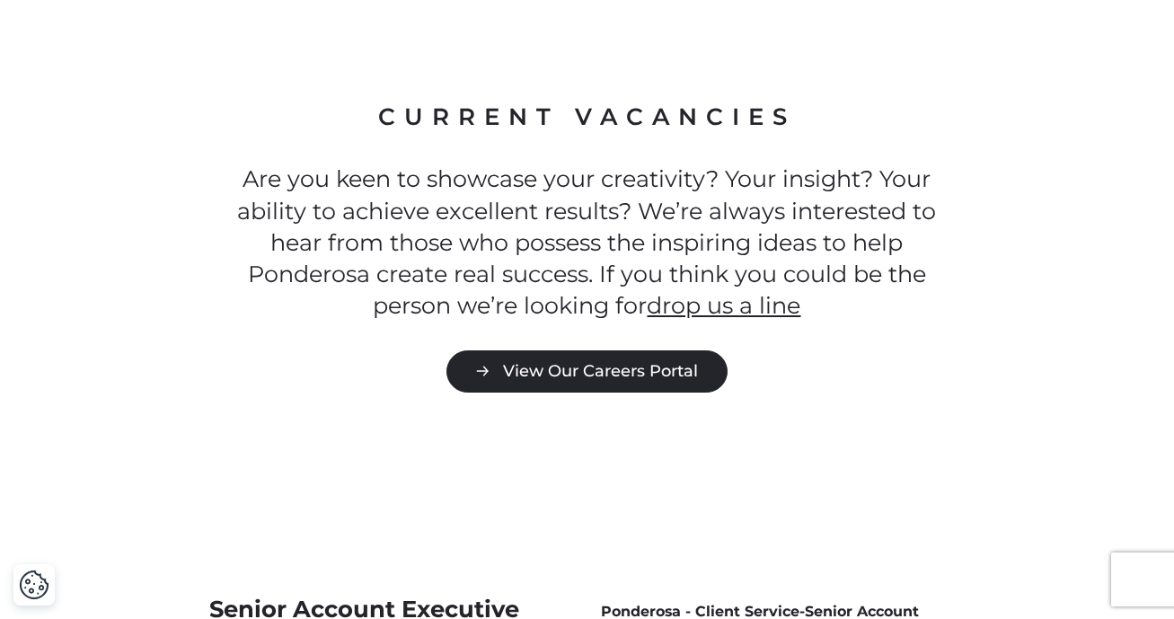 Image resolution: width=1174 pixels, height=619 pixels. I want to click on a: drop us a line, so click(723, 305).